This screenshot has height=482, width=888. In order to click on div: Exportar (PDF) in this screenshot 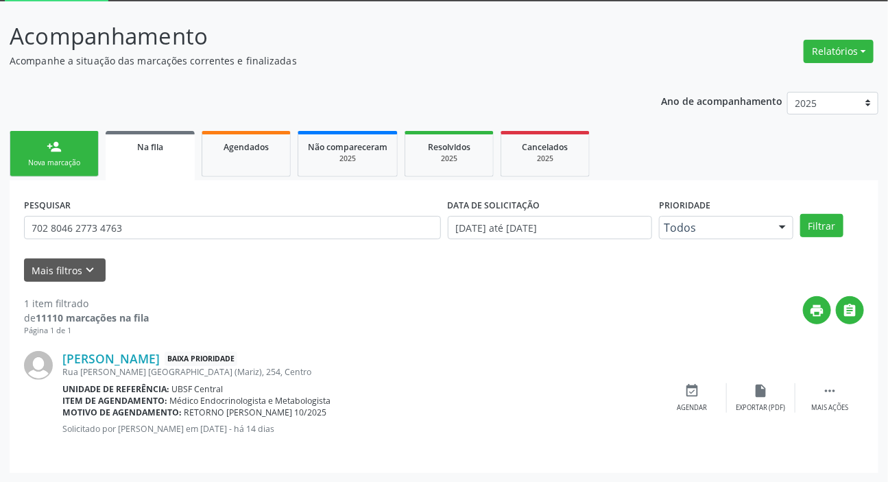, I will do `click(761, 408)`.